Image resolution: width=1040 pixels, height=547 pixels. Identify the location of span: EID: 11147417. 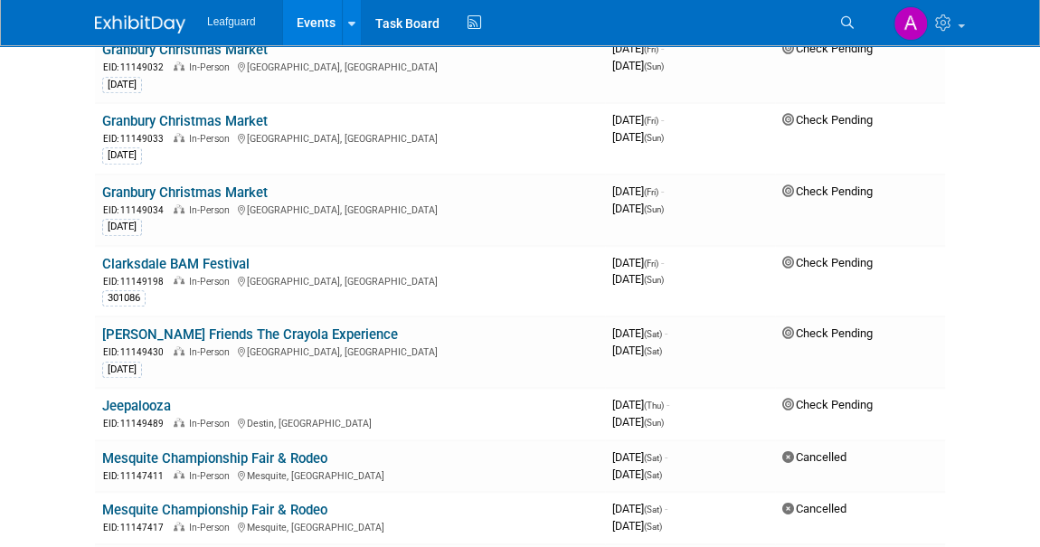
(136, 527).